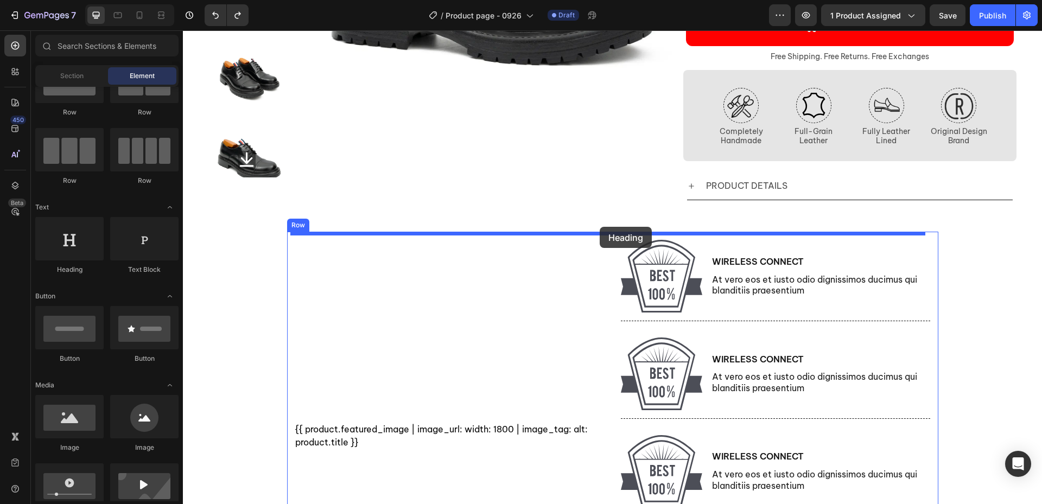  Describe the element at coordinates (73, 15) in the screenshot. I see `p: 7` at that location.